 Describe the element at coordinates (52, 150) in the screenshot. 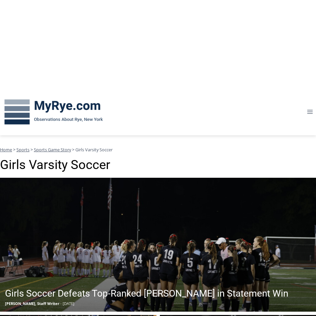

I see `span: Sports Game Story` at that location.